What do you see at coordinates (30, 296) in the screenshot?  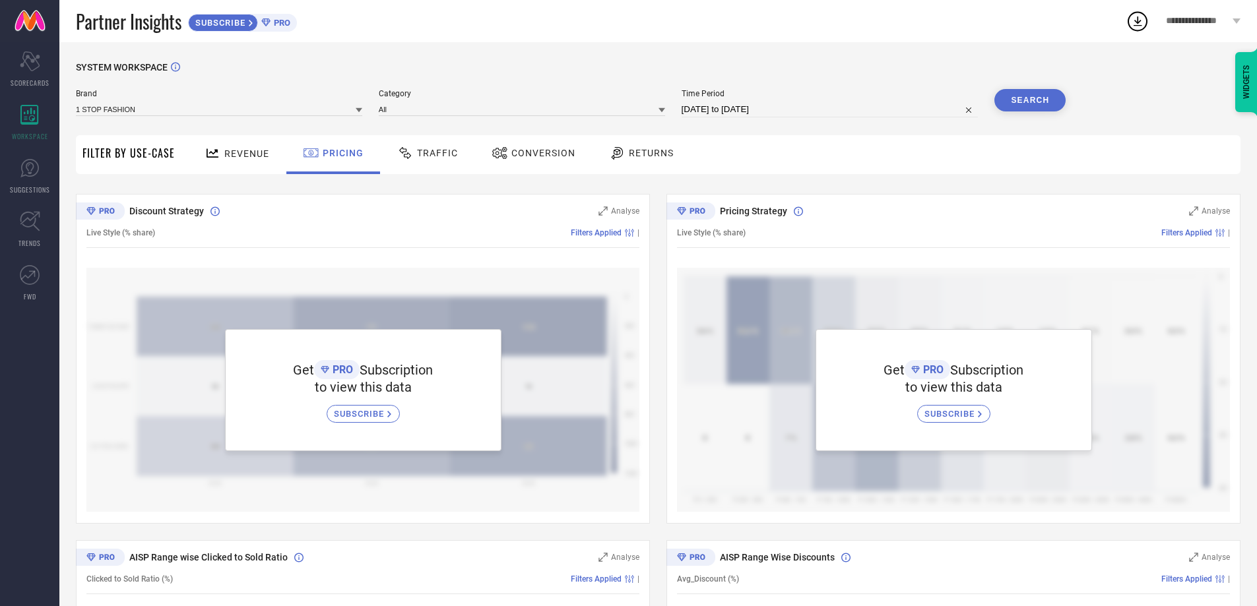 I see `span: FWD` at bounding box center [30, 296].